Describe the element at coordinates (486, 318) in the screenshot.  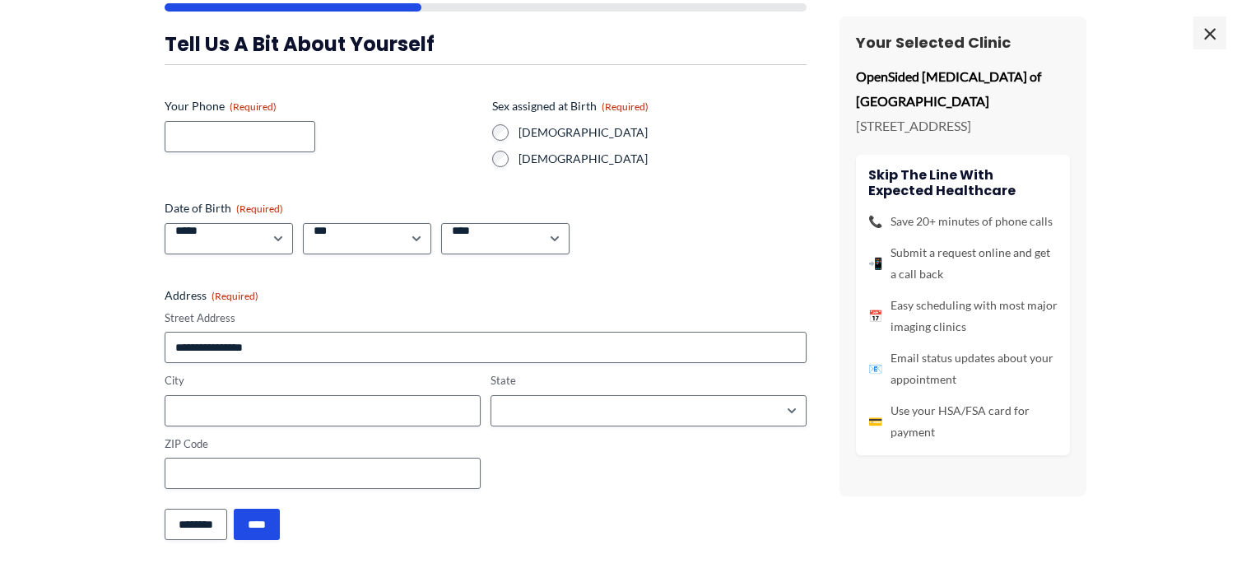
I see `label: Street Address` at that location.